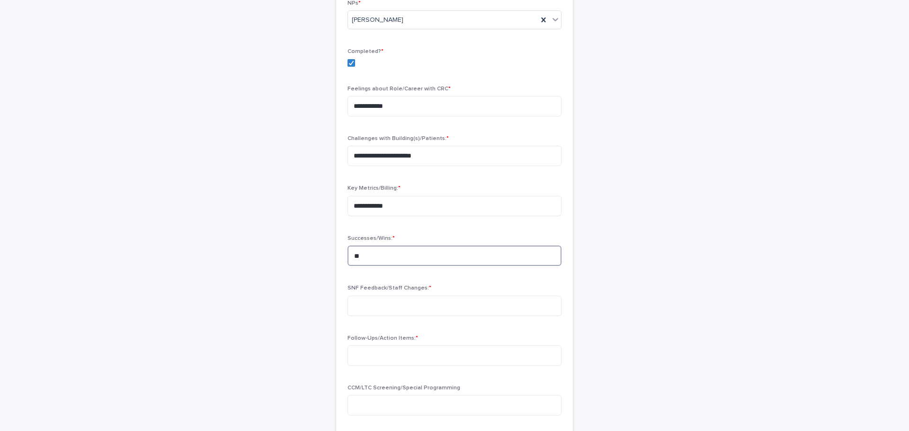  I want to click on span: Feelings about Role/Career with CRC, so click(399, 89).